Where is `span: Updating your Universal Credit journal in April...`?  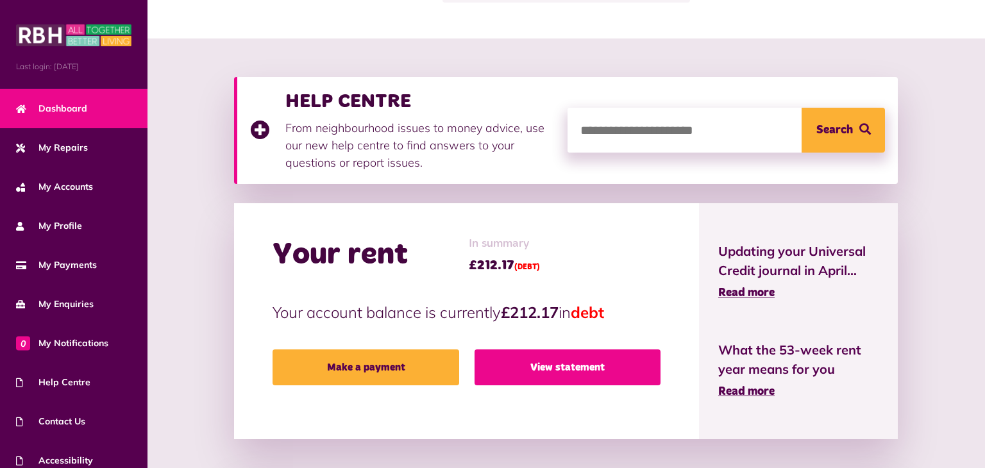 span: Updating your Universal Credit journal in April... is located at coordinates (798, 261).